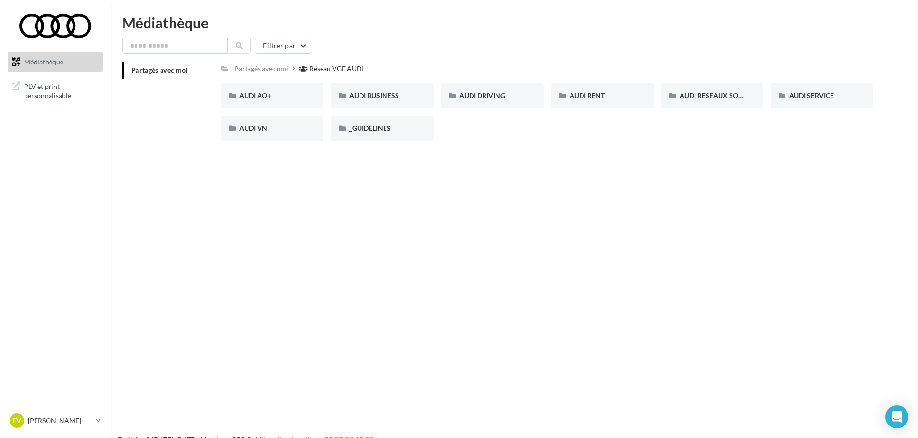 Image resolution: width=918 pixels, height=438 pixels. What do you see at coordinates (55, 90) in the screenshot?
I see `a: PLV et print personnalisable` at bounding box center [55, 90].